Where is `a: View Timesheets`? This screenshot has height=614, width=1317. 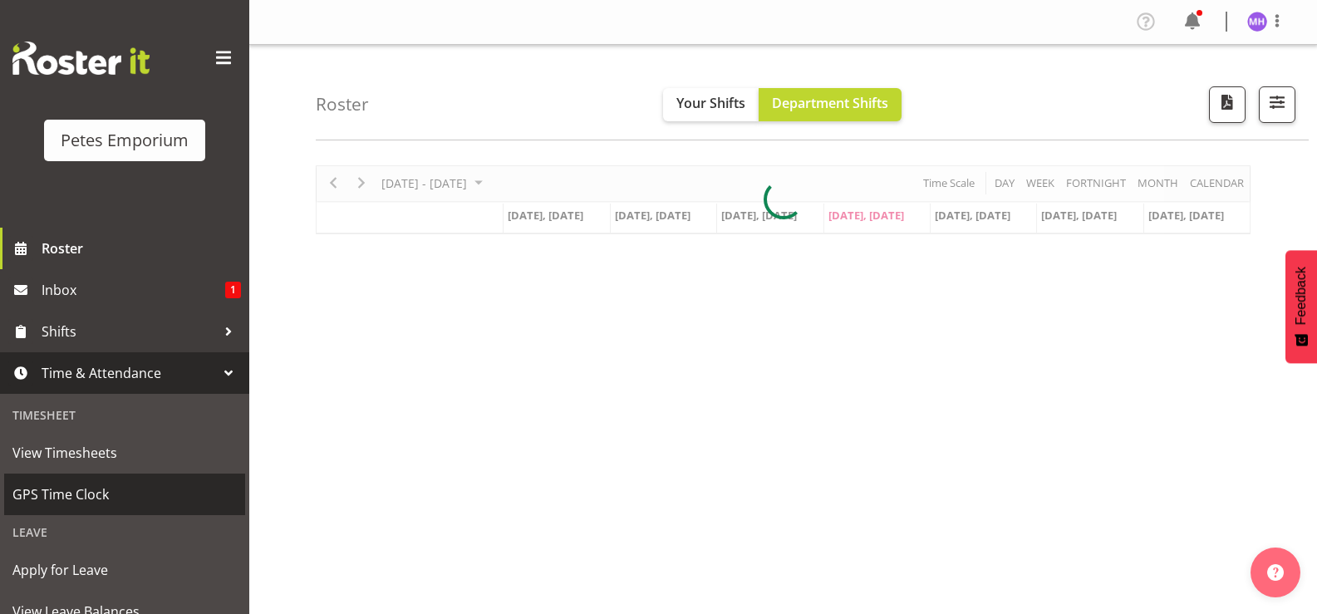 a: View Timesheets is located at coordinates (125, 453).